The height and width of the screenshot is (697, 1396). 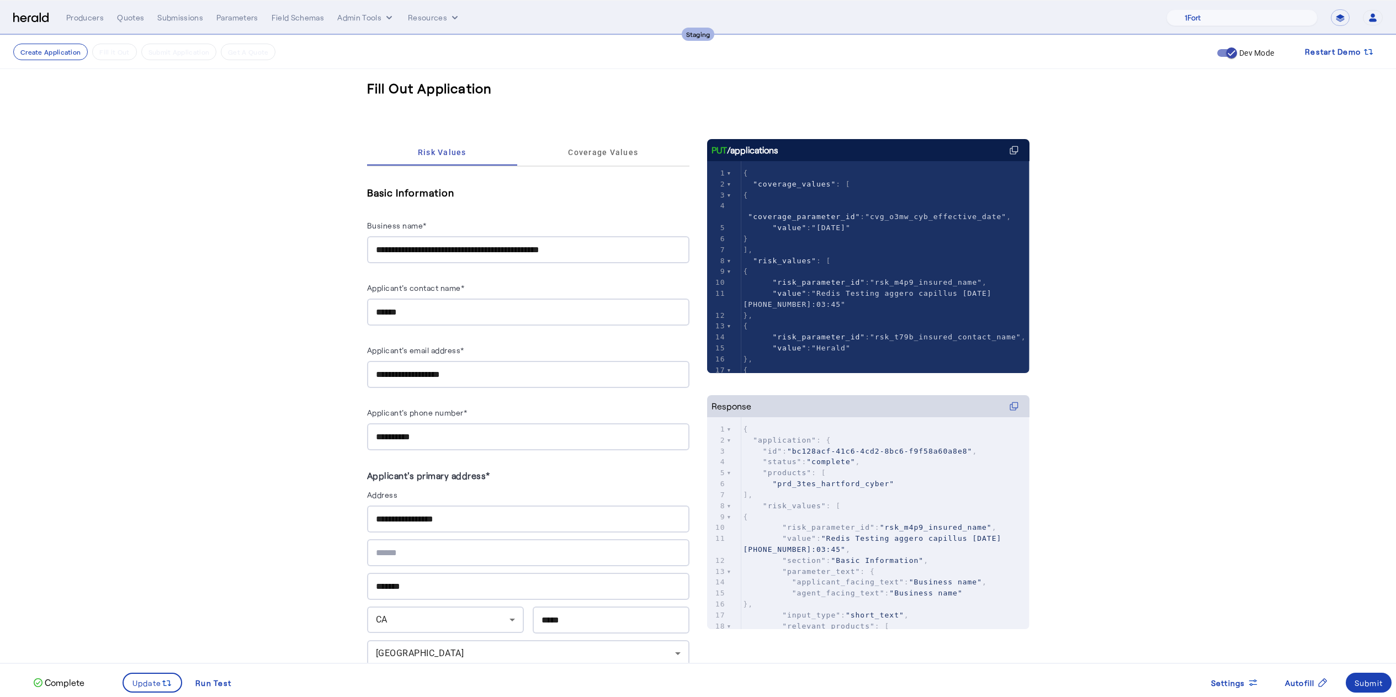 I want to click on span: "bc128acf-41c6-4cd2-8bc6-f9f58a60a8e8", so click(x=879, y=451).